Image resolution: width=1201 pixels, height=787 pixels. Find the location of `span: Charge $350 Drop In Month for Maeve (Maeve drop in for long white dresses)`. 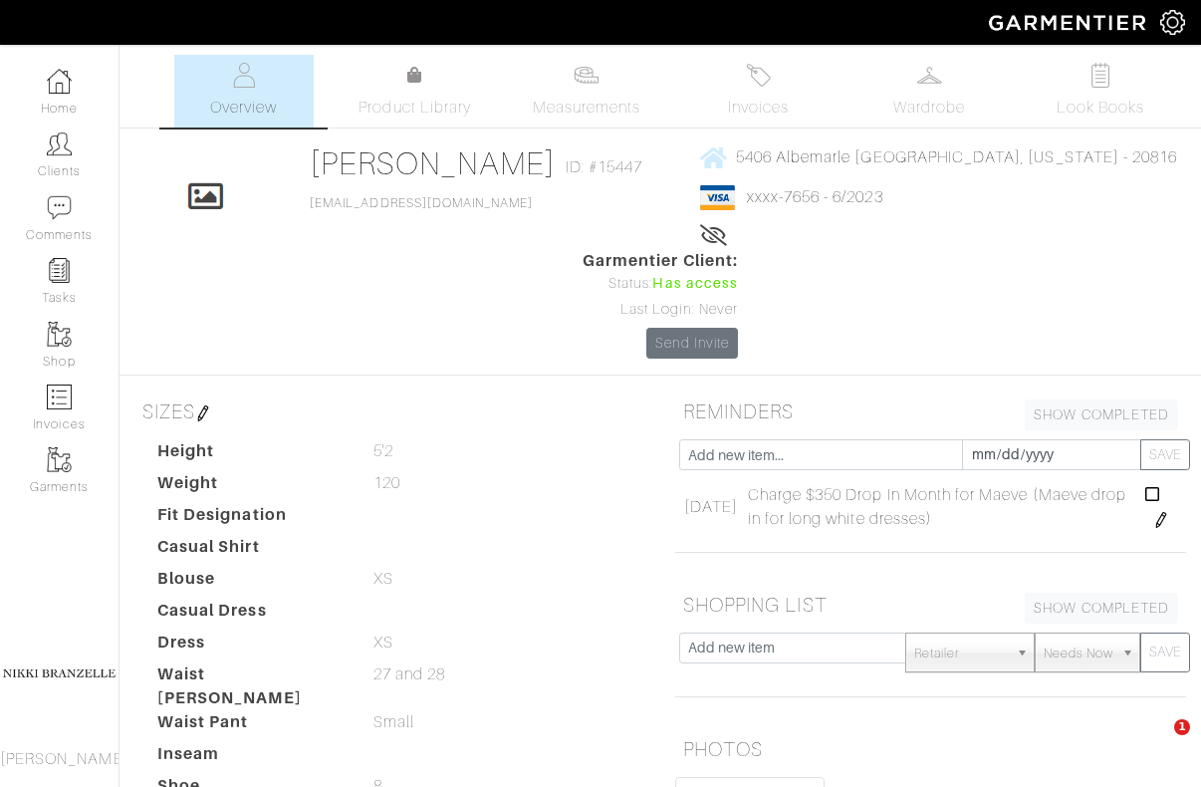

span: Charge $350 Drop In Month for Maeve (Maeve drop in for long white dresses) is located at coordinates (942, 507).